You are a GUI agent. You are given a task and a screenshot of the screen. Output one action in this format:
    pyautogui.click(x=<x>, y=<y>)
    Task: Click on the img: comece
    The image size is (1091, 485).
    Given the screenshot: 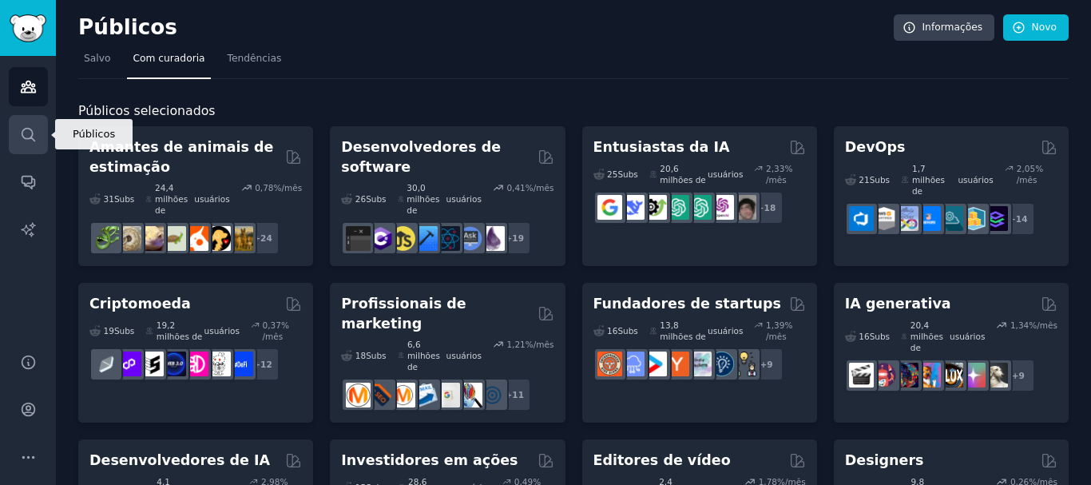 What is the action you would take?
    pyautogui.click(x=654, y=363)
    